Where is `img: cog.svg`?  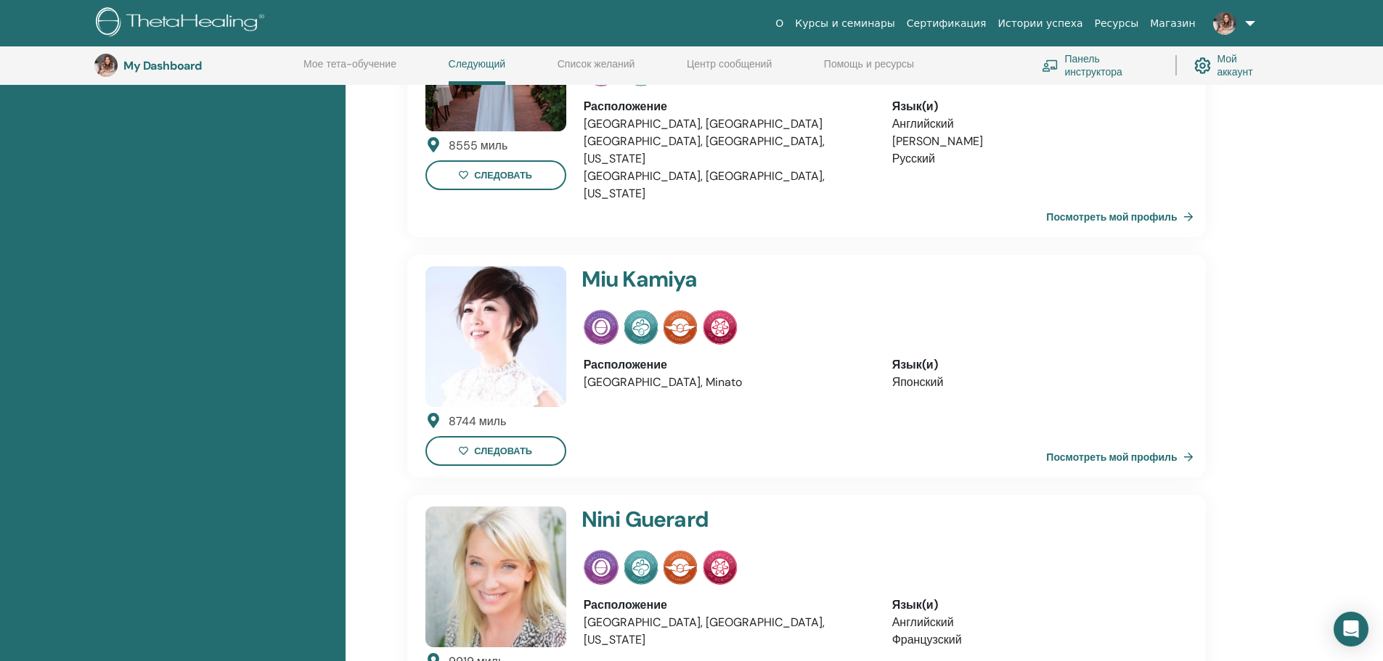
img: cog.svg is located at coordinates (1202, 65).